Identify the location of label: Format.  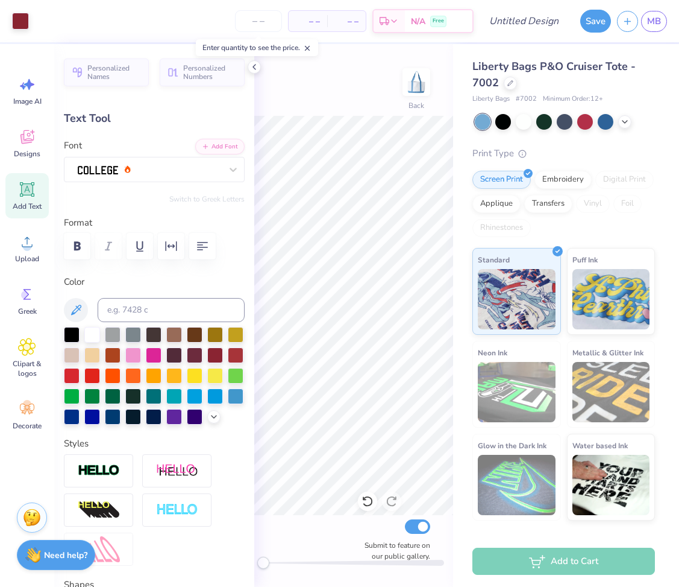
(154, 222).